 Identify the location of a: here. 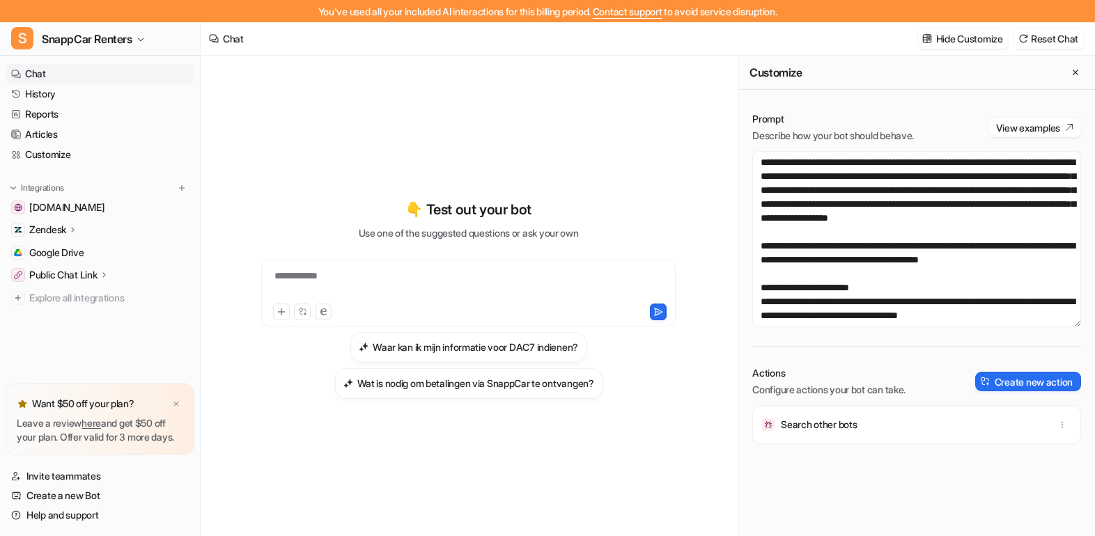
(91, 423).